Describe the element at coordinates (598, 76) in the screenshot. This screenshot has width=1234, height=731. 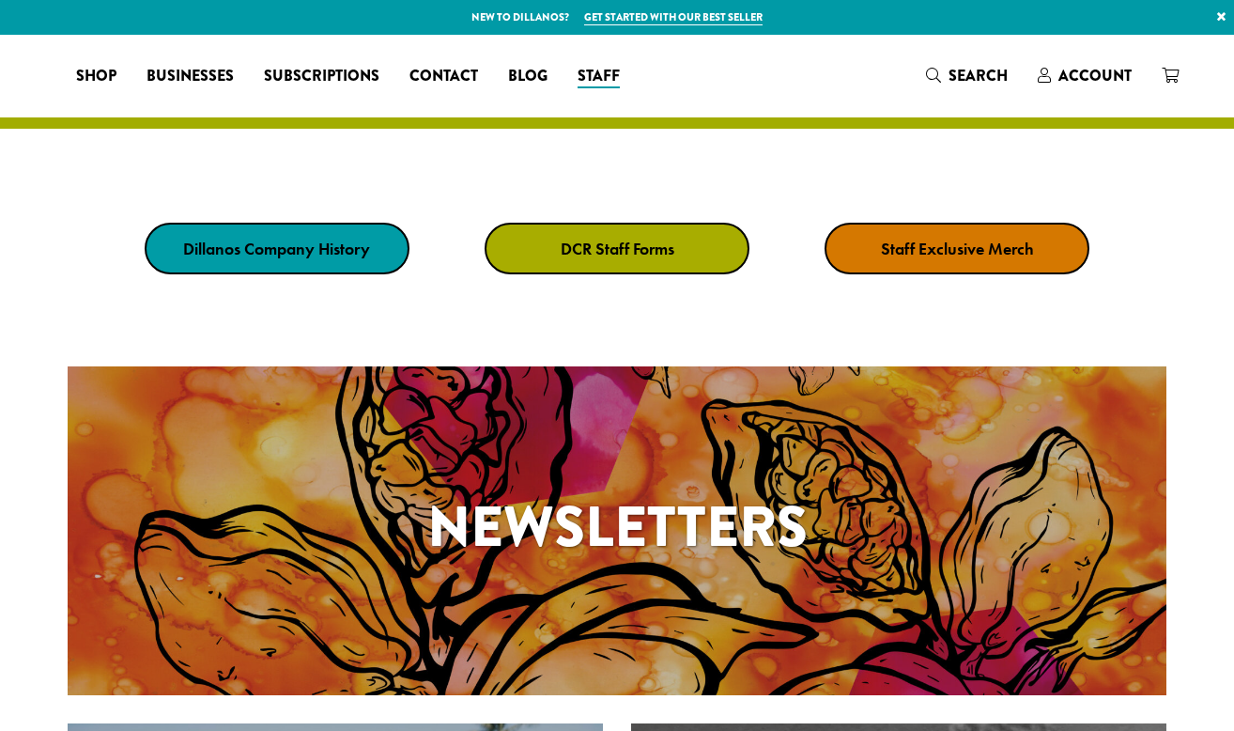
I see `a: Staff` at that location.